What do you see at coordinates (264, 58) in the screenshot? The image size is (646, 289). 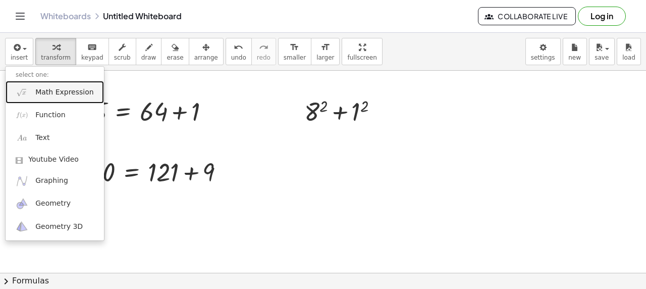 I see `span: redo` at bounding box center [264, 58].